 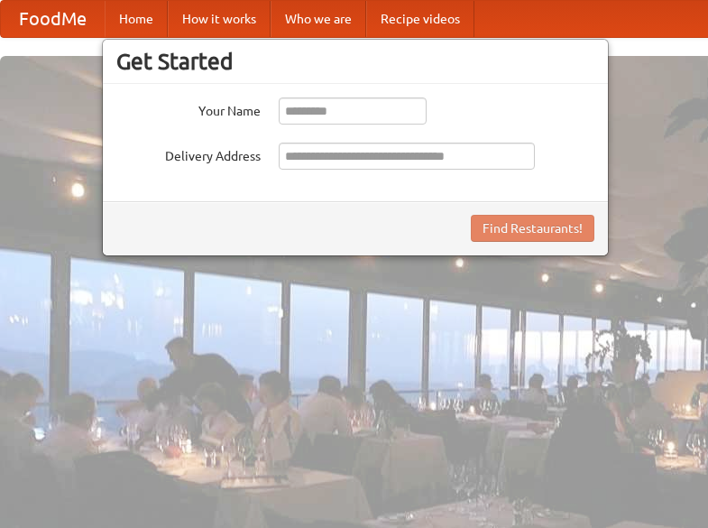 What do you see at coordinates (532, 228) in the screenshot?
I see `button: Find Restaurants!` at bounding box center [532, 228].